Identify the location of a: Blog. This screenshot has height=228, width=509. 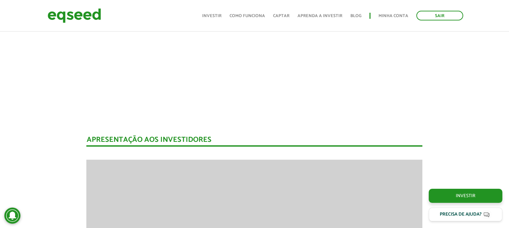
(356, 16).